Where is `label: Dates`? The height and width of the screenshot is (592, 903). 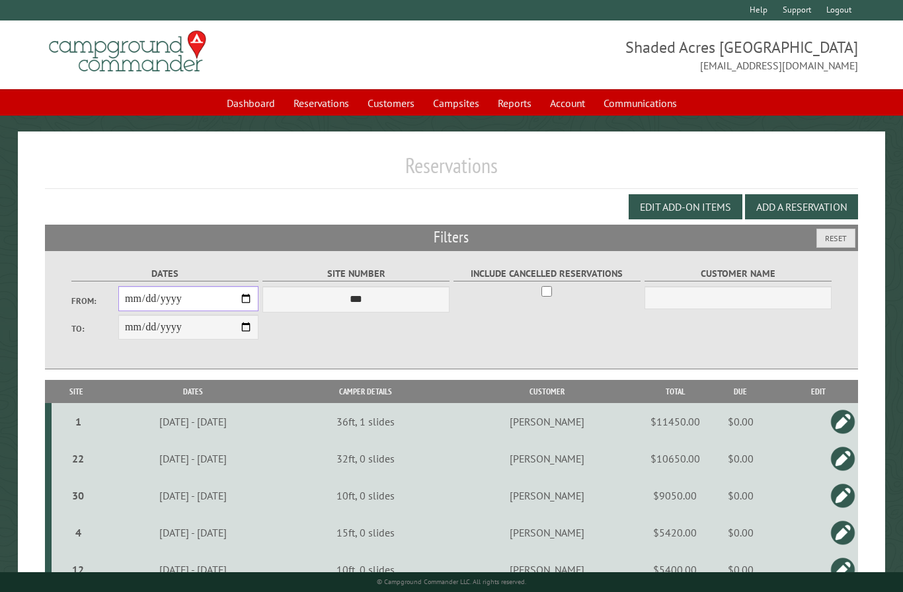 label: Dates is located at coordinates (165, 274).